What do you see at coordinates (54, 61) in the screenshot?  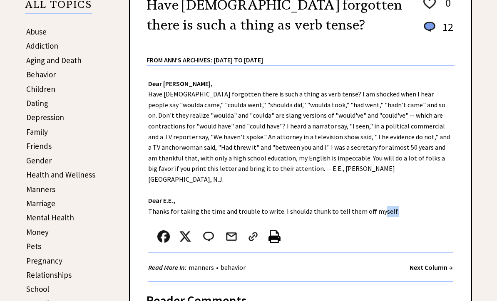 I see `a: Aging and Death` at bounding box center [54, 61].